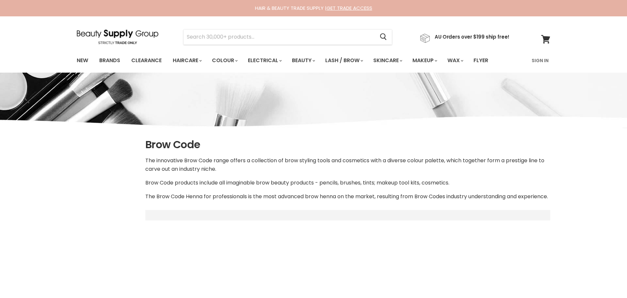  What do you see at coordinates (350, 8) in the screenshot?
I see `a: GET TRADE ACCESS` at bounding box center [350, 8].